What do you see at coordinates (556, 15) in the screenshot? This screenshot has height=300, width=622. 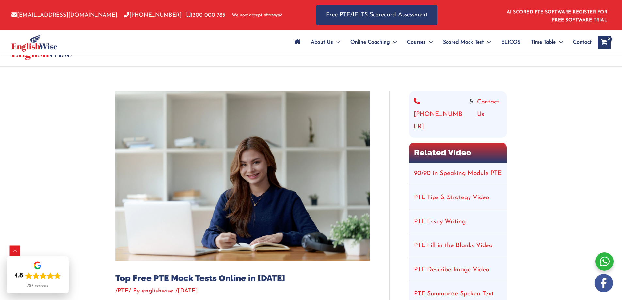 I see `aside: Header Widget 1` at bounding box center [556, 15].